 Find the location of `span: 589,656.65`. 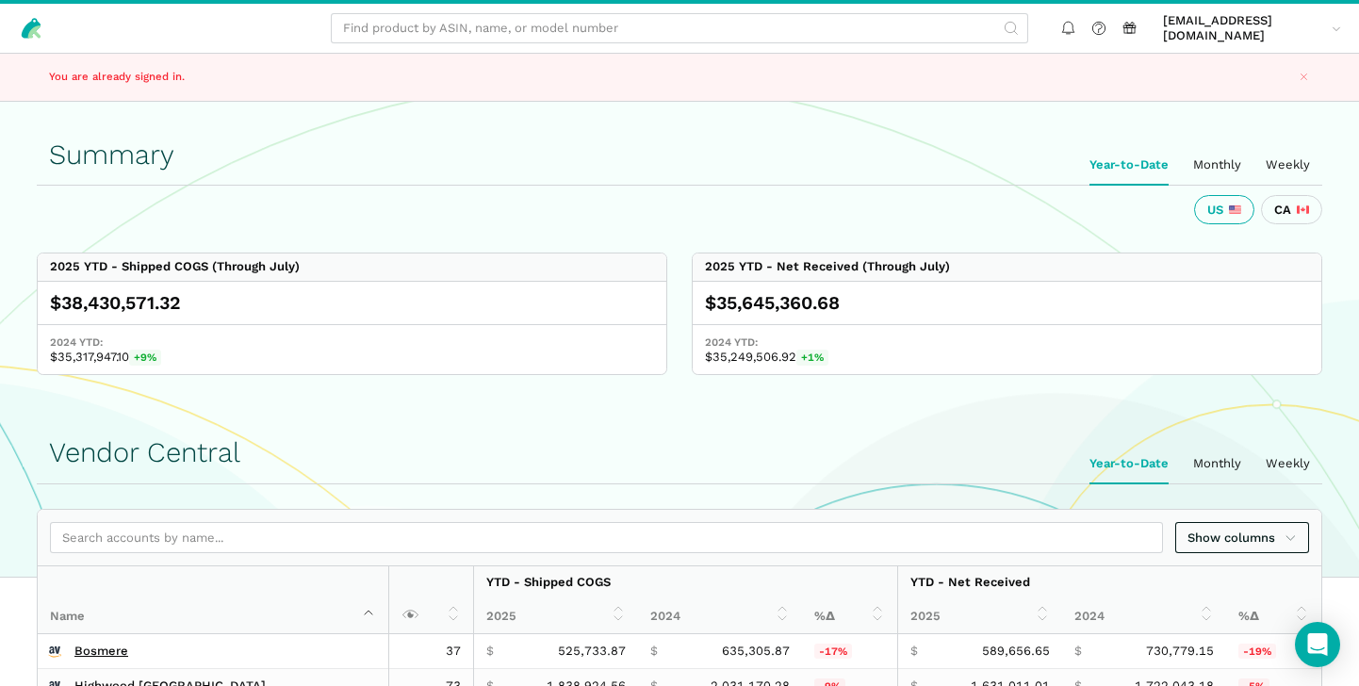

span: 589,656.65 is located at coordinates (1016, 651).